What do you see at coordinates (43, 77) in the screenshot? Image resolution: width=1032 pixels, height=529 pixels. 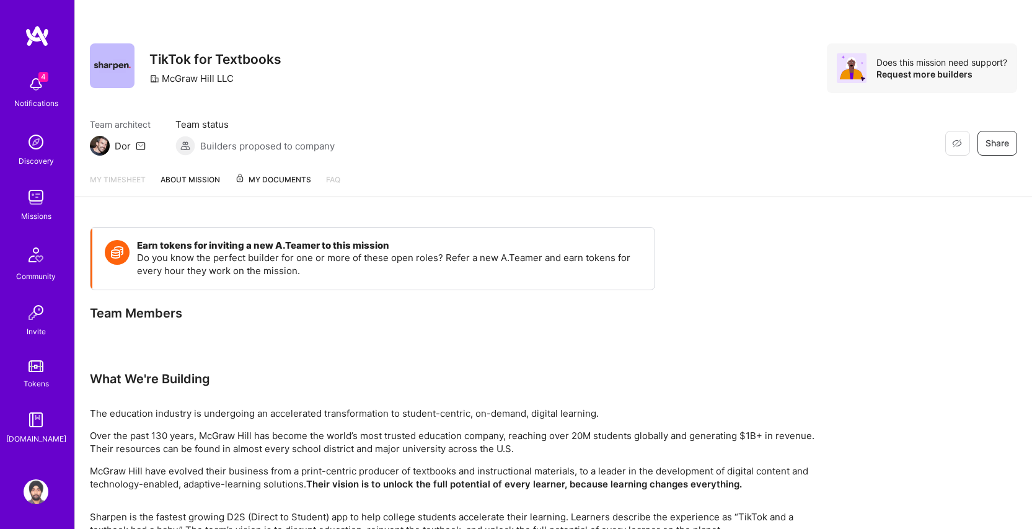 I see `span: 4` at bounding box center [43, 77].